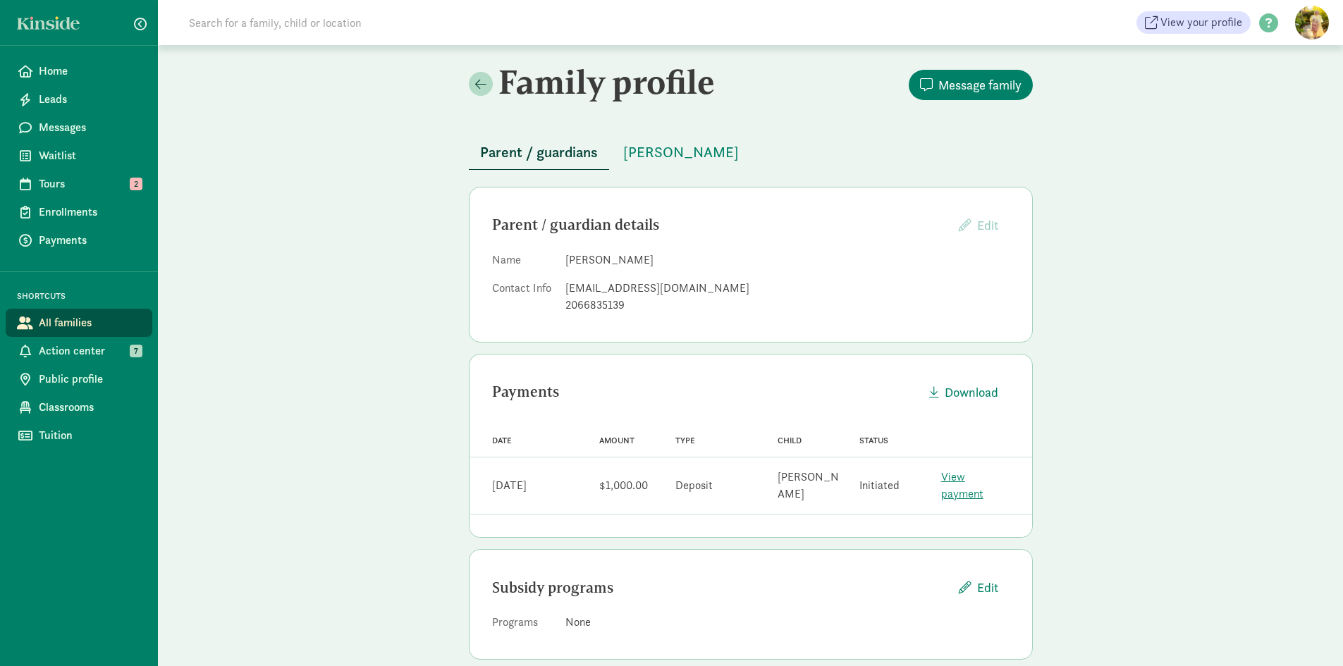 The height and width of the screenshot is (666, 1343). What do you see at coordinates (90, 240) in the screenshot?
I see `span: Payments` at bounding box center [90, 240].